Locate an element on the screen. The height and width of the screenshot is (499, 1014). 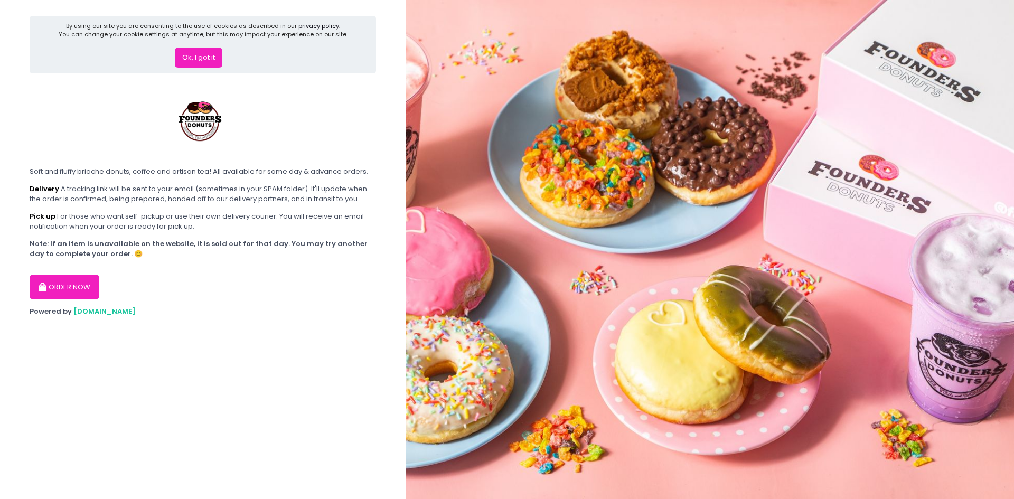
img: Founders Donuts is located at coordinates (201, 120).